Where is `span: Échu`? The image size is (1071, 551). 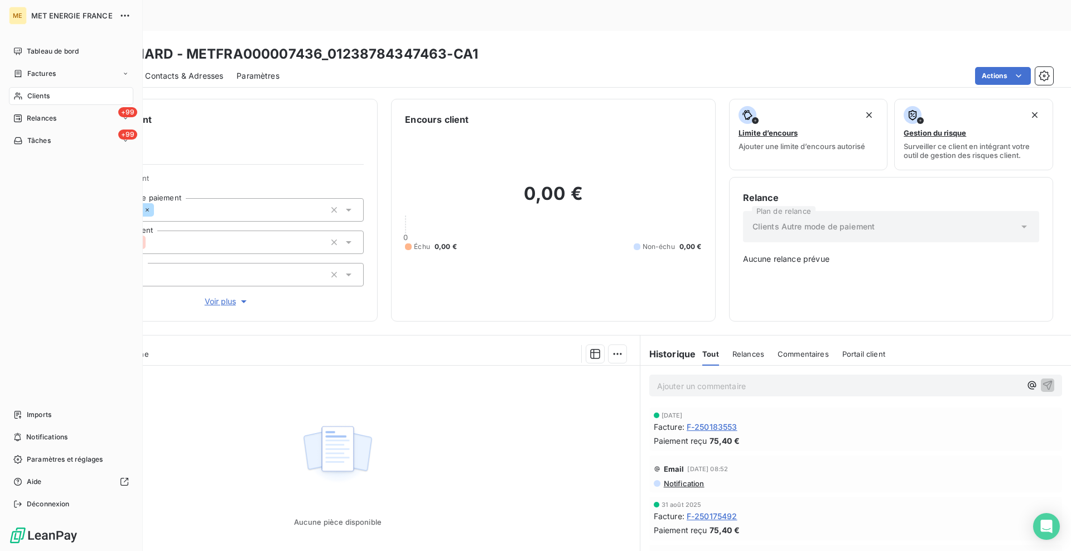 span: Échu is located at coordinates (422, 247).